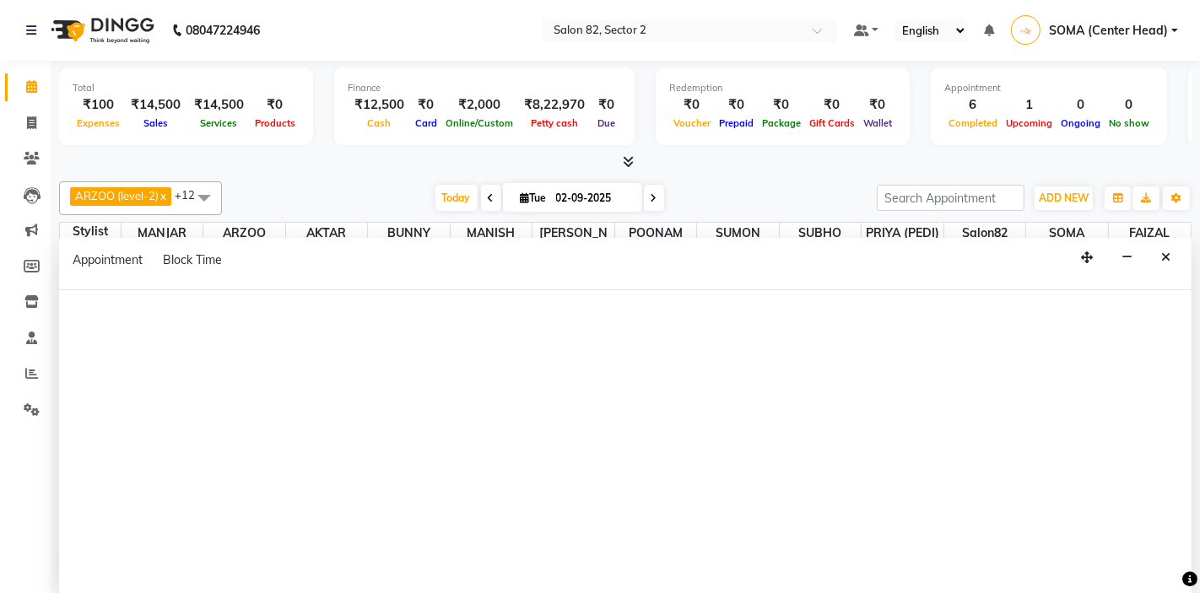  I want to click on span: Expenses, so click(98, 123).